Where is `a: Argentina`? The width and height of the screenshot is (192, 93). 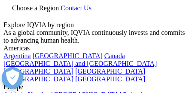 a: Argentina is located at coordinates (17, 56).